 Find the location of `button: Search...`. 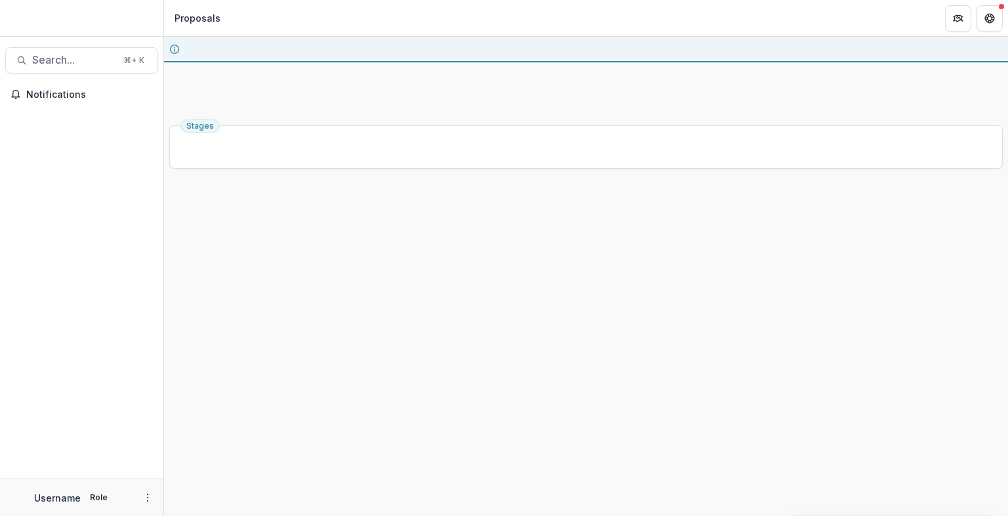

button: Search... is located at coordinates (81, 60).